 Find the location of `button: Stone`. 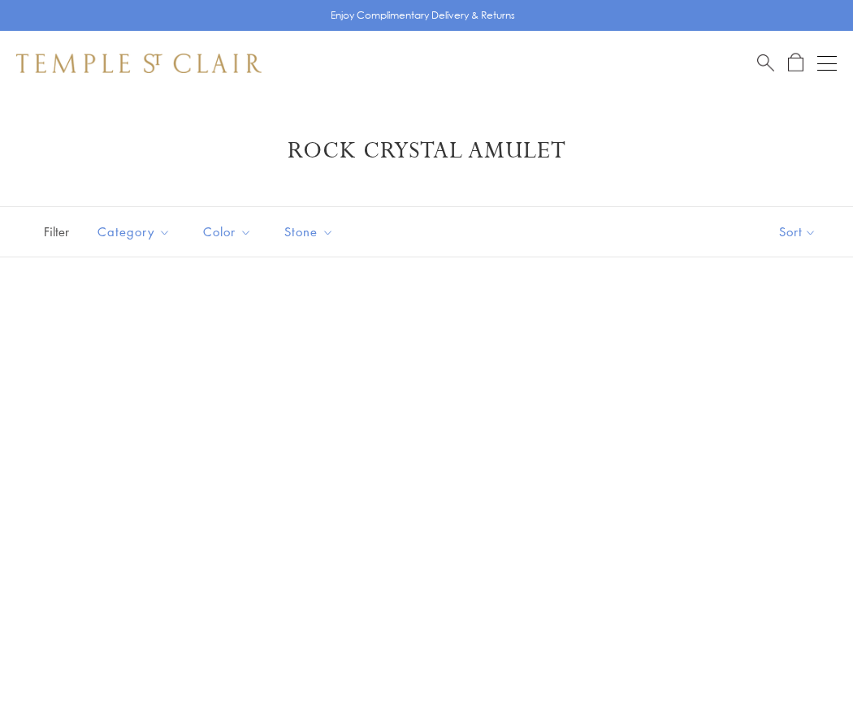

button: Stone is located at coordinates (309, 231).